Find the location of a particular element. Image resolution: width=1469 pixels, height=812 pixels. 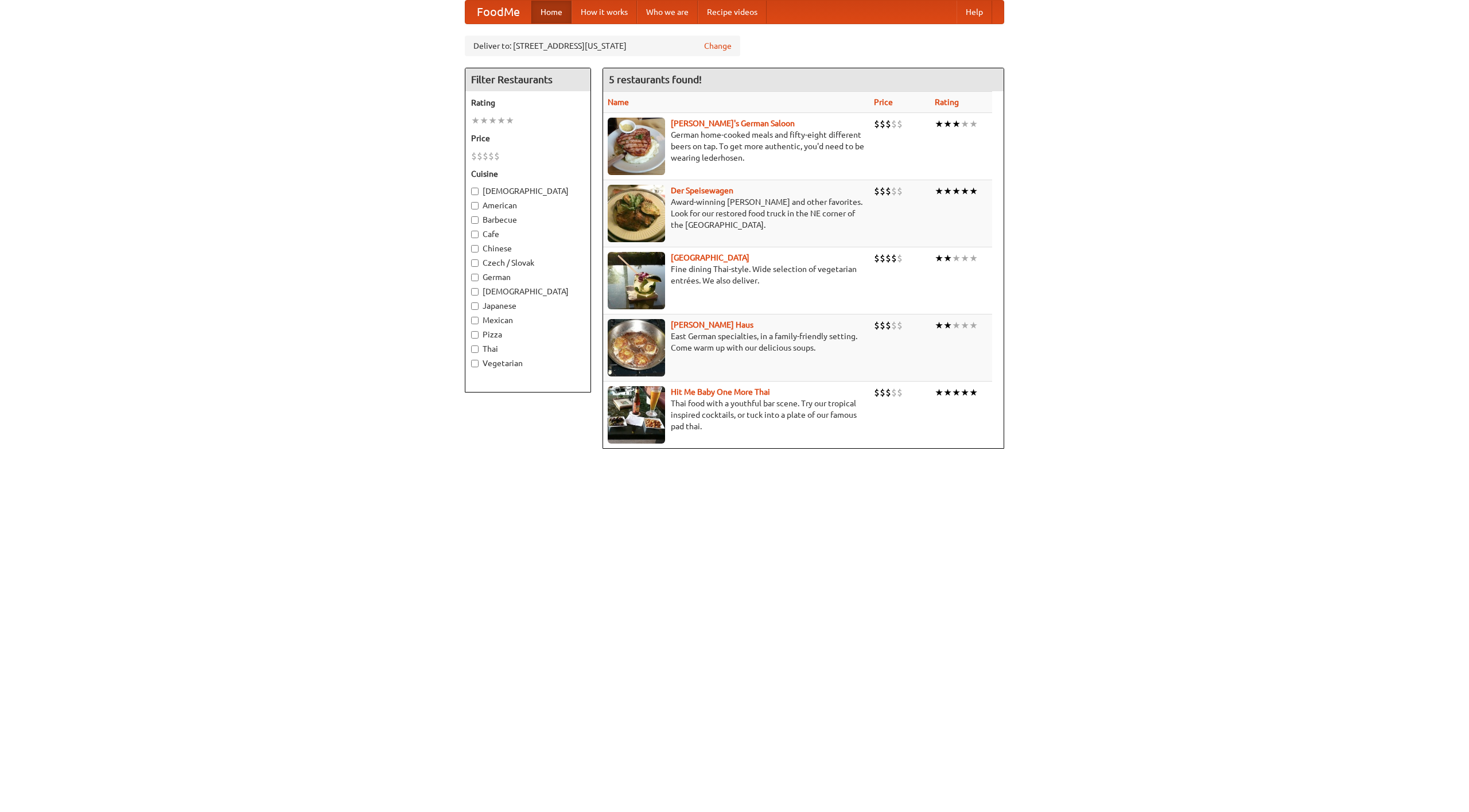

input: Vegetarian is located at coordinates (475, 363).